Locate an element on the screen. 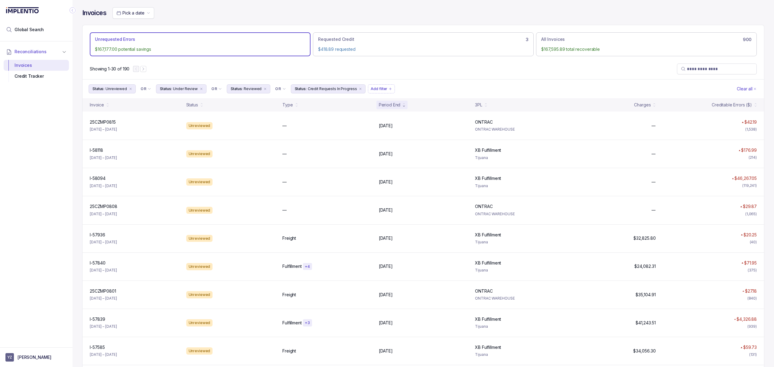  p: I-58094 is located at coordinates (98, 178).